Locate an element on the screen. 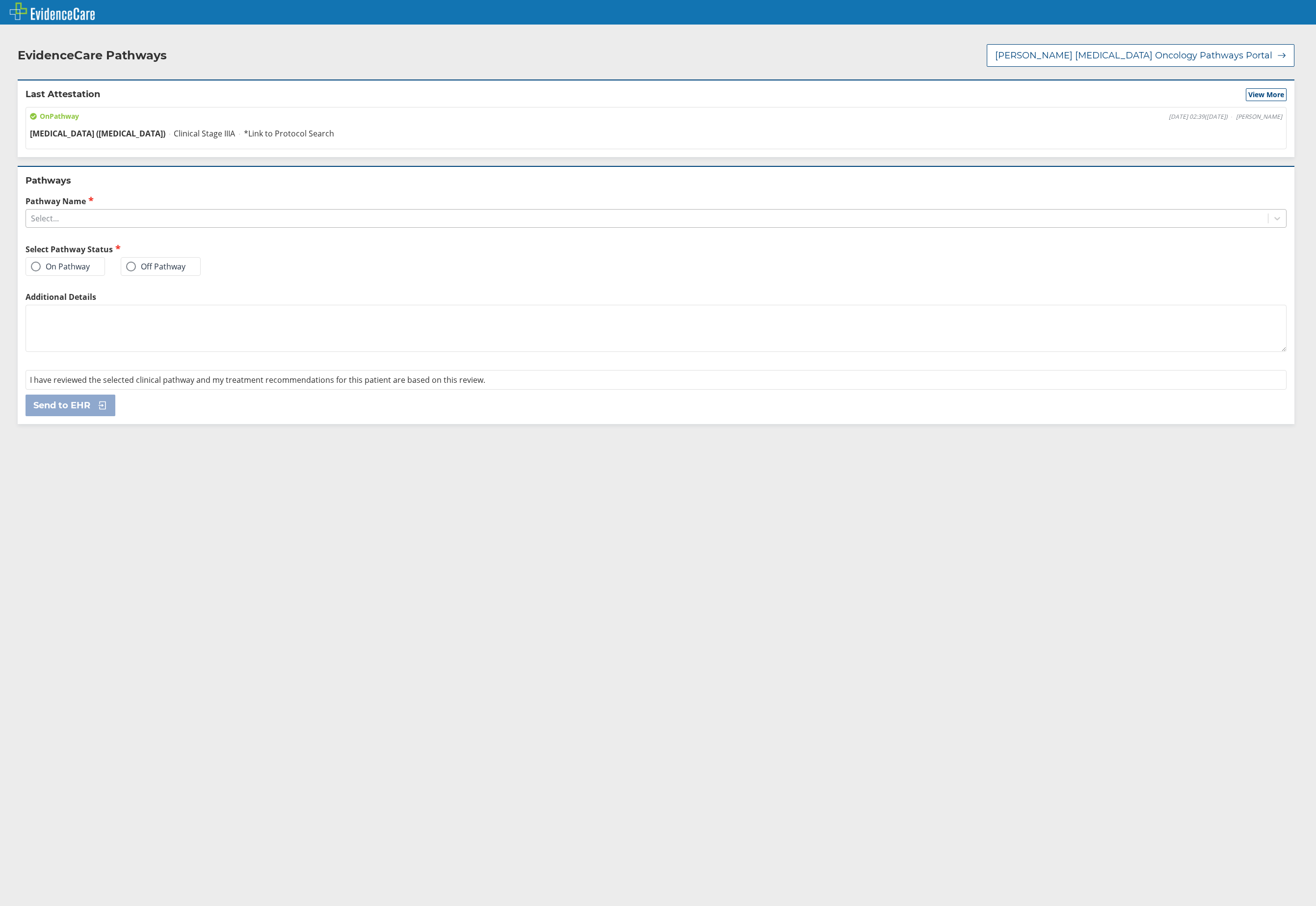 The image size is (1316, 906). span: View More is located at coordinates (1266, 95).